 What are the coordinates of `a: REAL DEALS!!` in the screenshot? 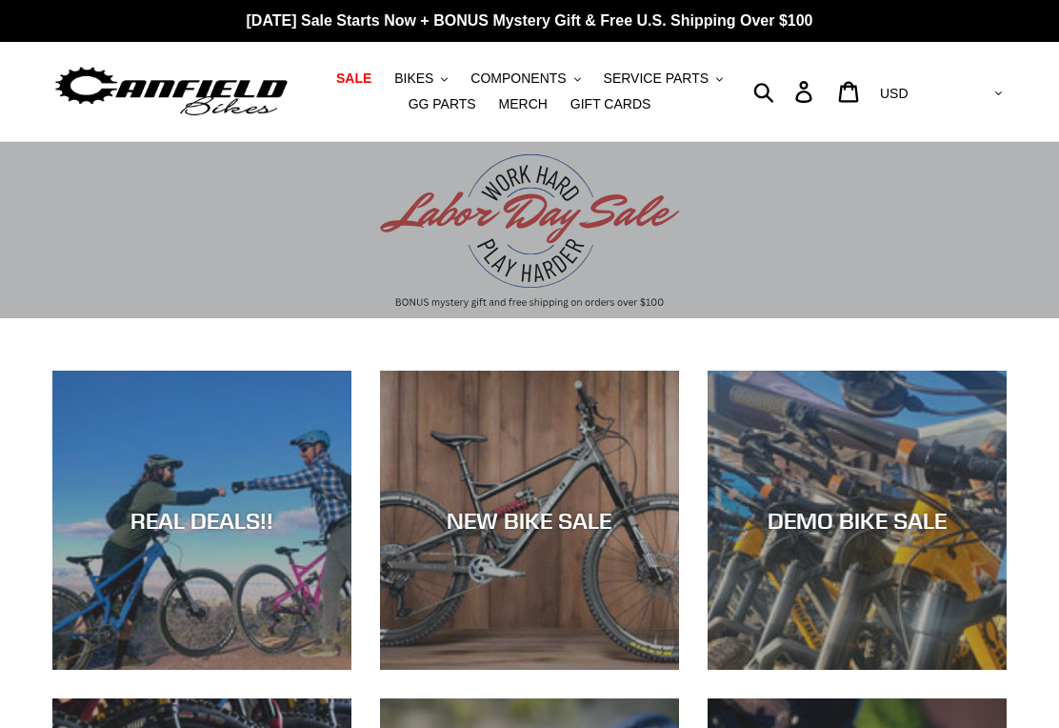 It's located at (202, 520).